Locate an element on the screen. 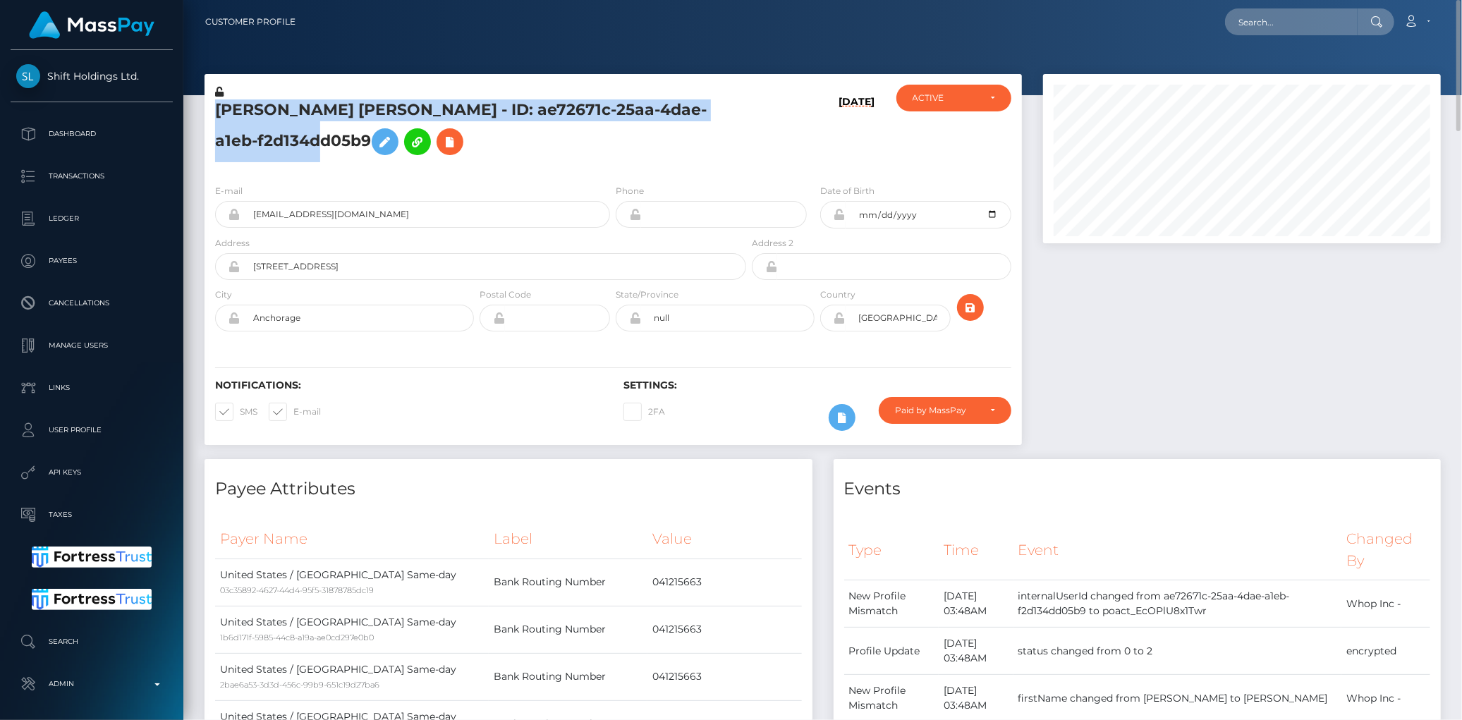 The width and height of the screenshot is (1462, 720). label: 2FA is located at coordinates (644, 412).